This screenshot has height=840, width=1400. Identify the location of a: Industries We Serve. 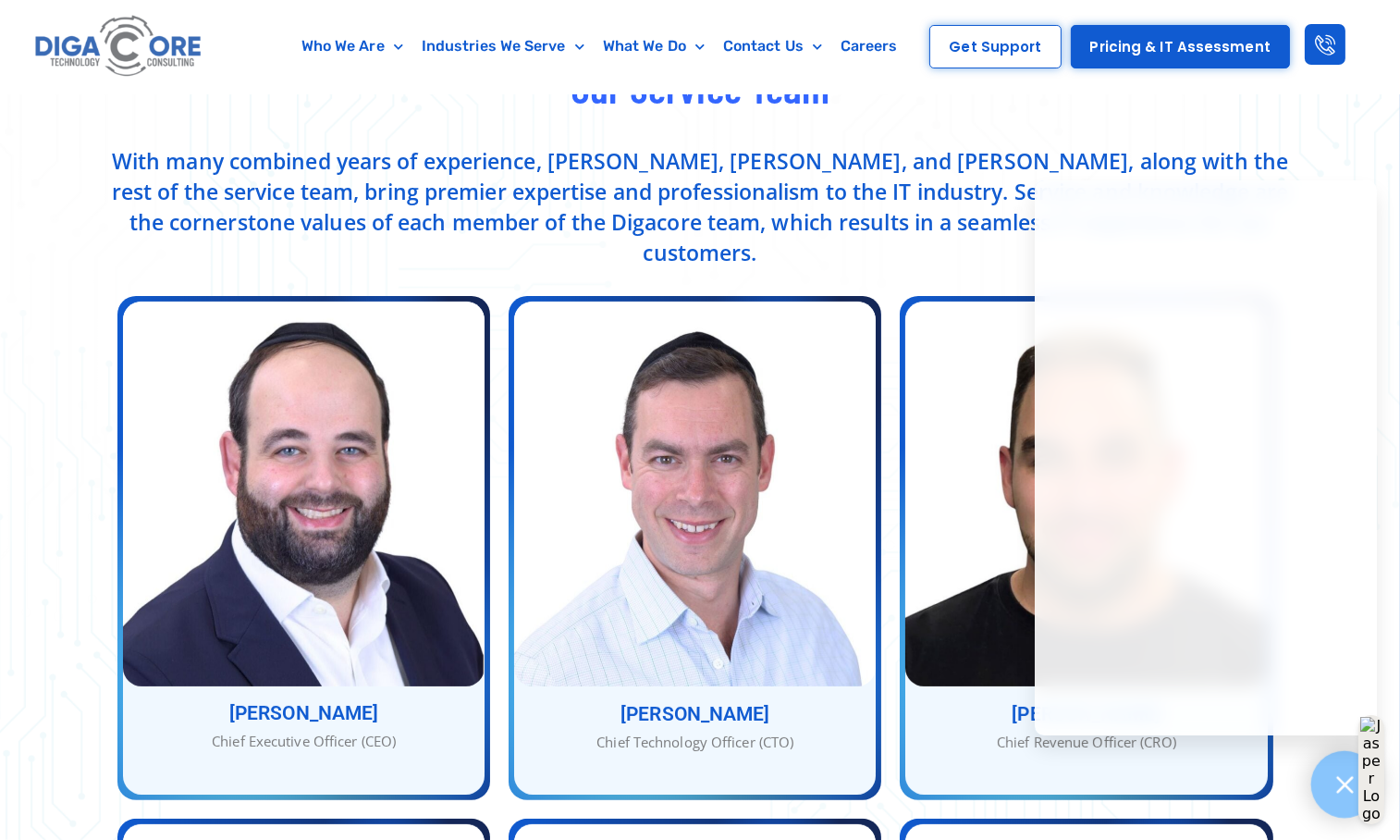
(503, 46).